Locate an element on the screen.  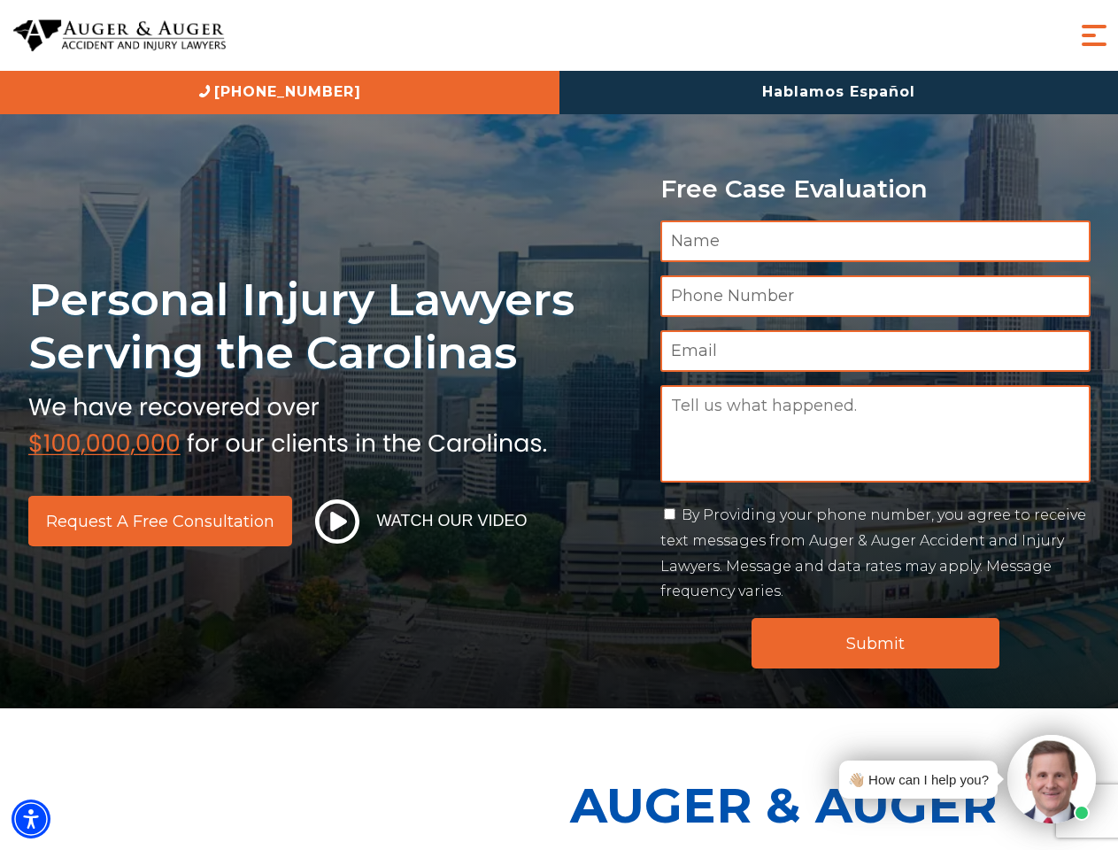
input: Phone Number is located at coordinates (876, 296).